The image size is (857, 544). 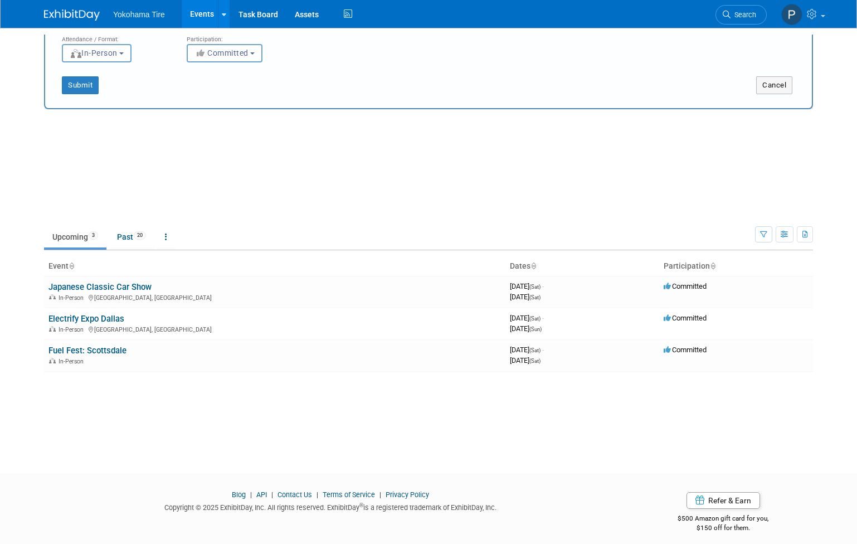 I want to click on div: Participation:, so click(x=241, y=36).